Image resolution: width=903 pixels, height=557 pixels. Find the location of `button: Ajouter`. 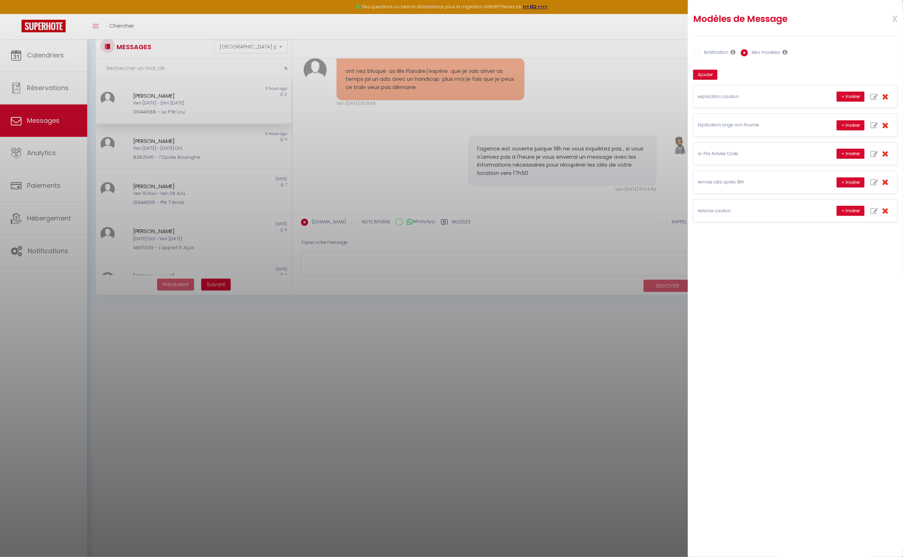

button: Ajouter is located at coordinates (706, 75).